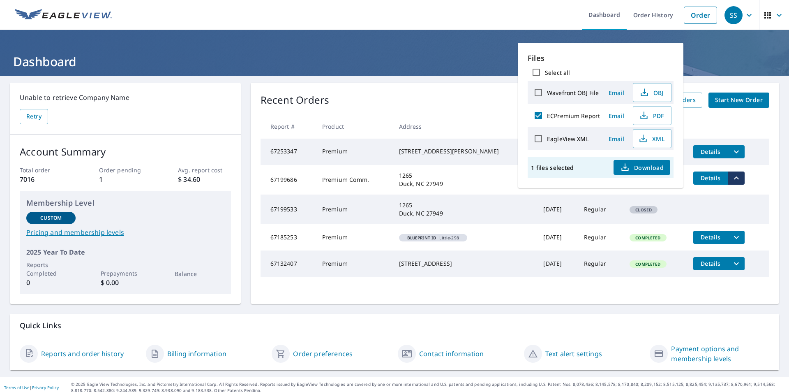 The image size is (789, 392). What do you see at coordinates (568, 139) in the screenshot?
I see `label: EagleView XML` at bounding box center [568, 139].